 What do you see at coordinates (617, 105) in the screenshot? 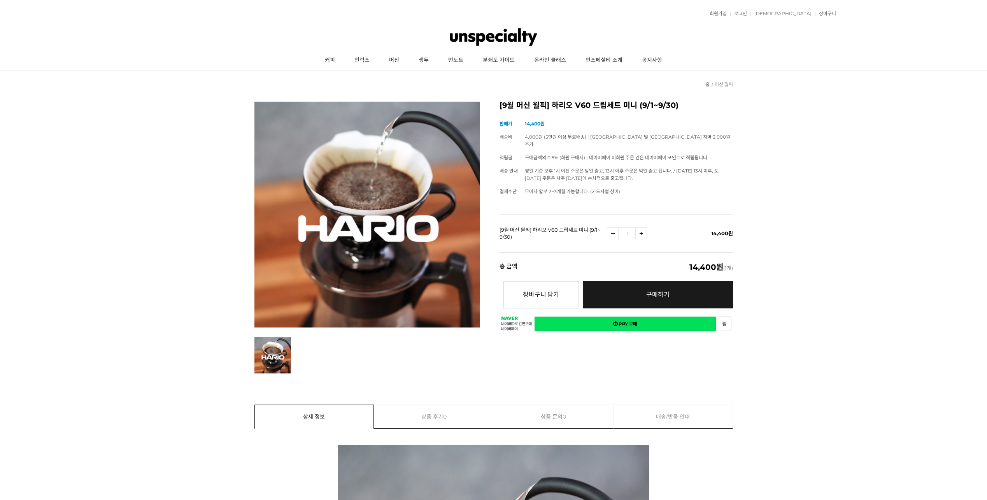
I see `h2: [9월 머신 월픽] 하리오 V60 드립세트 미니 (9/1~9/30)` at bounding box center [617, 105].